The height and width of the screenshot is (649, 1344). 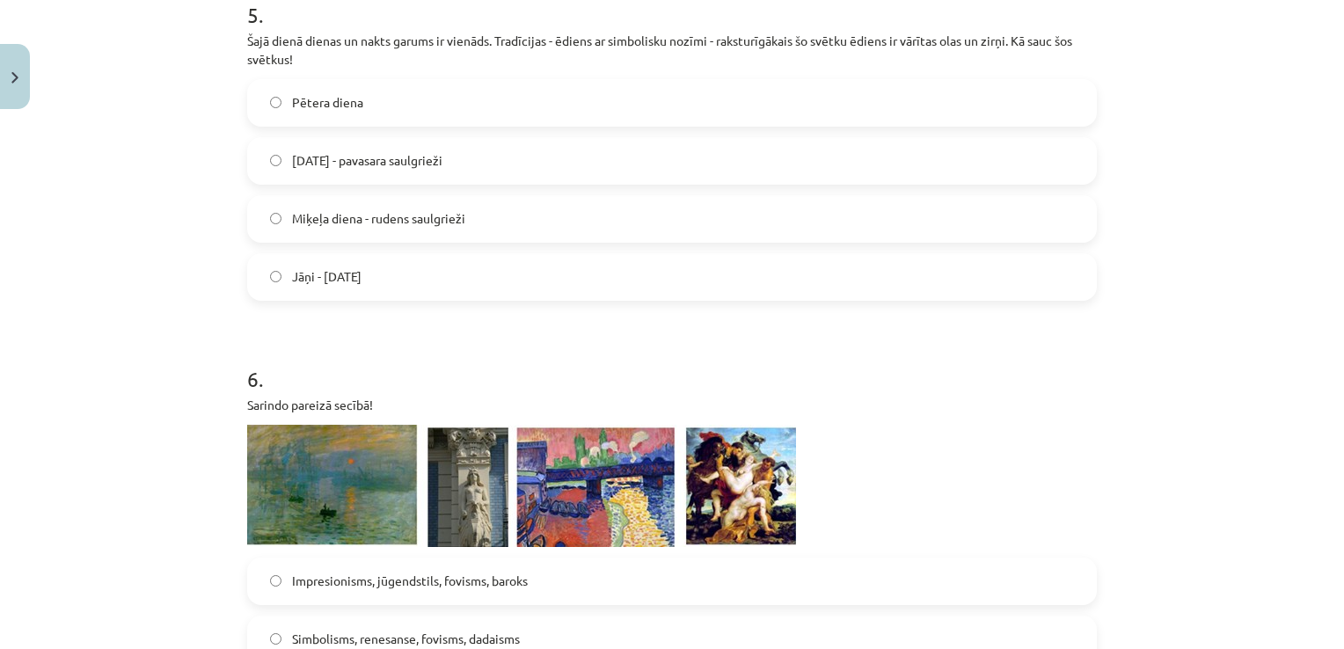 What do you see at coordinates (410, 581) in the screenshot?
I see `span: Impresionisms, jūgendstils, fovisms, baroks` at bounding box center [410, 581].